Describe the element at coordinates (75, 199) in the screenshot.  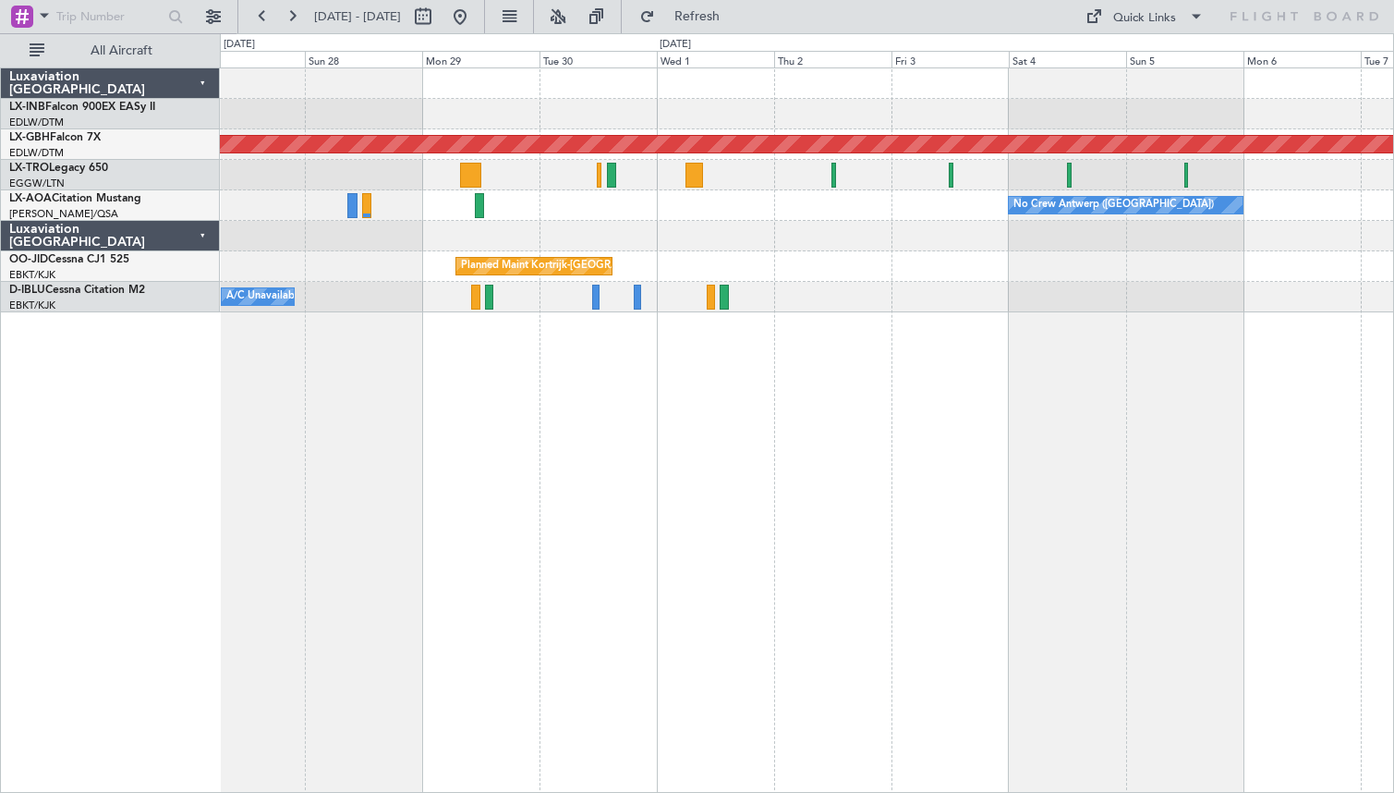
I see `a: LX-AOACitation Mustang` at that location.